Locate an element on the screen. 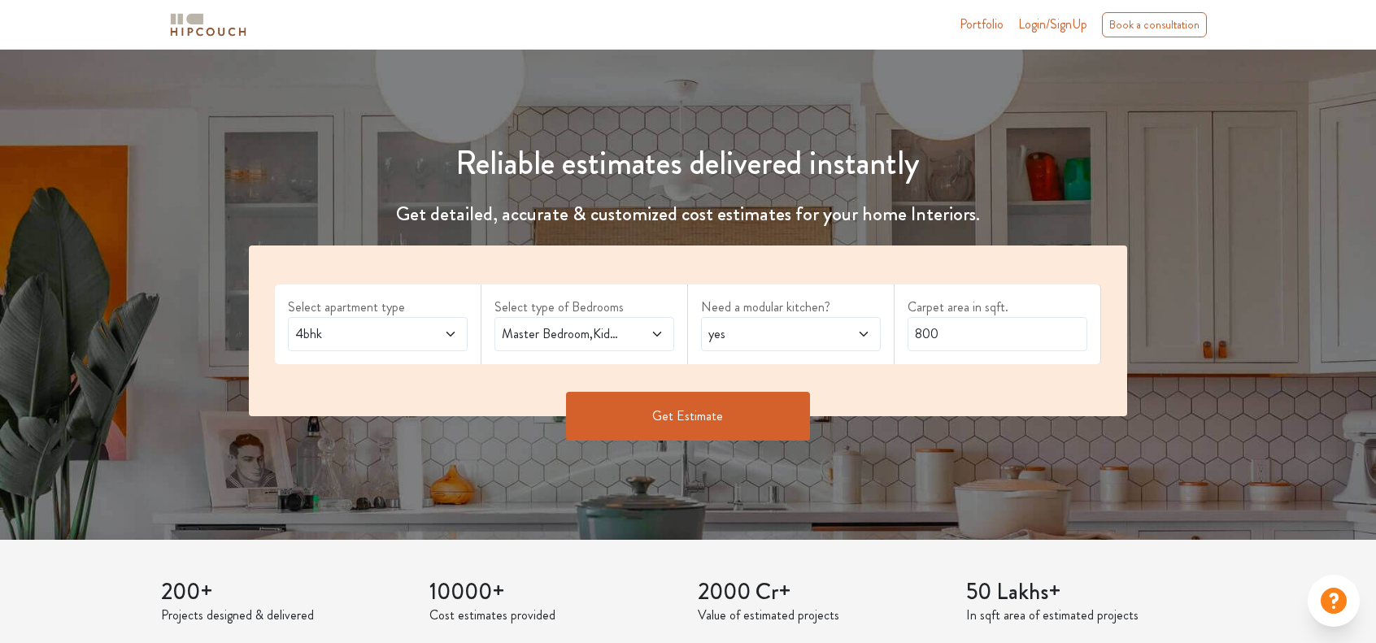  label: Need a modular kitchen? is located at coordinates (790, 307).